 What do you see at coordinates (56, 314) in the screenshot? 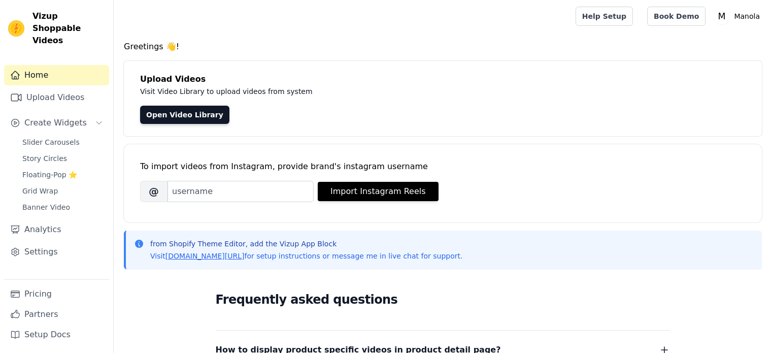
I see `a: Partners` at bounding box center [56, 314].